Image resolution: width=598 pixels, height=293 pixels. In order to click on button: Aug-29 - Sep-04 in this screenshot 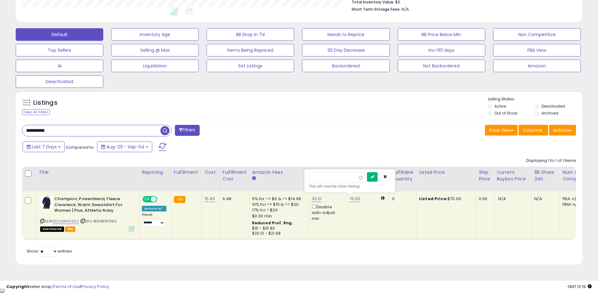, I will do `click(125, 147)`.